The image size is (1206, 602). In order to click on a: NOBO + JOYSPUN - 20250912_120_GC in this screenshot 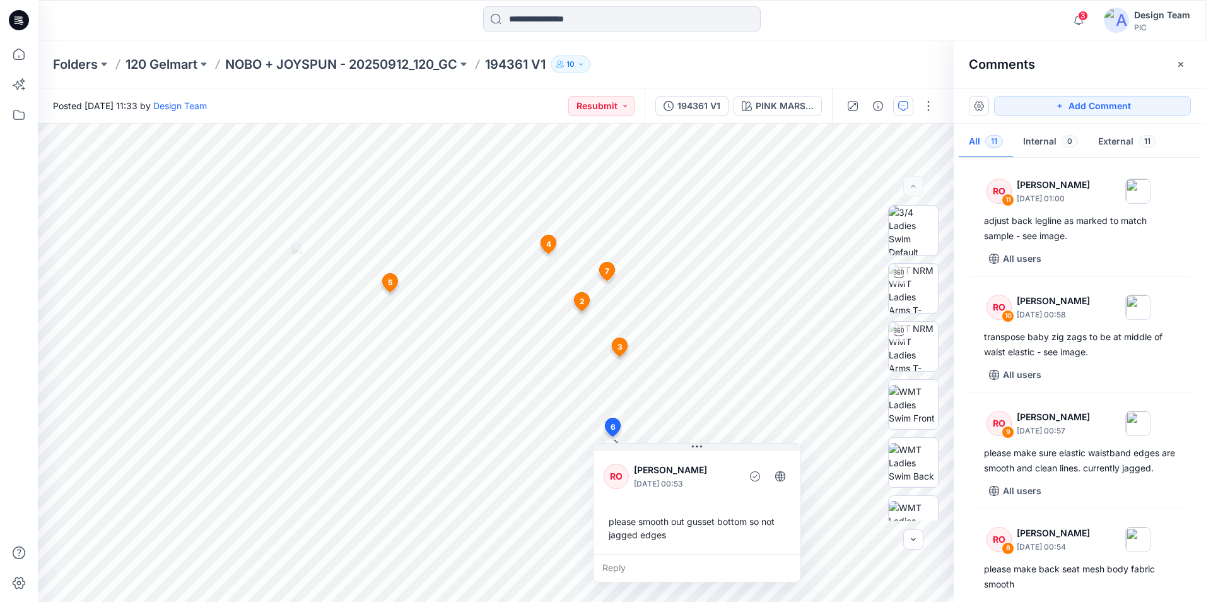, I will do `click(341, 64)`.